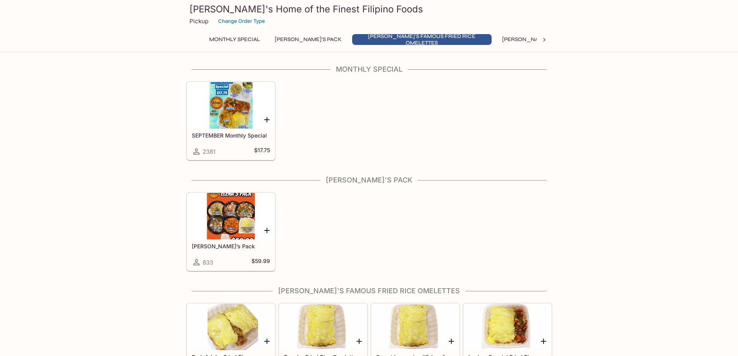 This screenshot has width=738, height=356. I want to click on p: Pickup, so click(199, 21).